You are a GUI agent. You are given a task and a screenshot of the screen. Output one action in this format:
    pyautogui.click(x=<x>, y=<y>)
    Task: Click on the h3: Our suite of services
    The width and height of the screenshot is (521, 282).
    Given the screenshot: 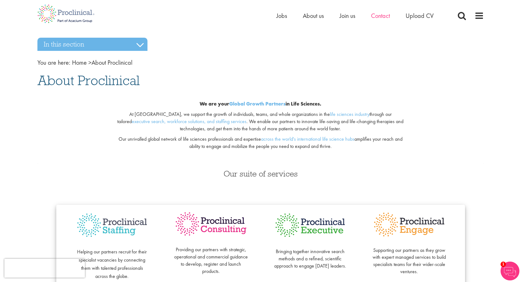 What is the action you would take?
    pyautogui.click(x=261, y=174)
    